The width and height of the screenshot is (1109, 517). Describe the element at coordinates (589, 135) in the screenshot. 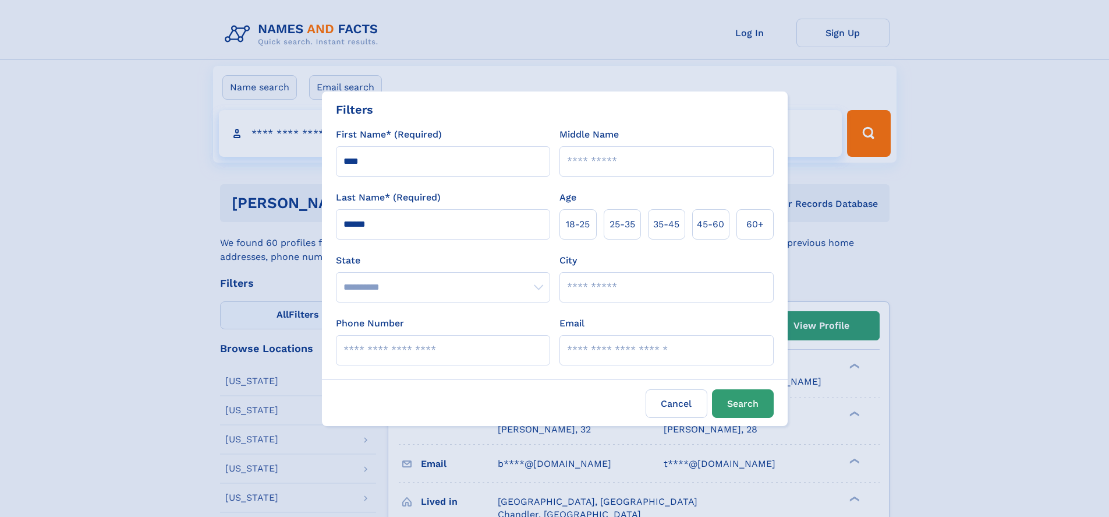

I see `label: Middle Name` at that location.